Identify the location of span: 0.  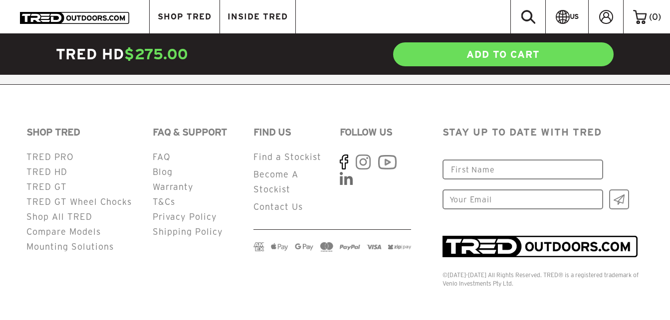
(655, 16).